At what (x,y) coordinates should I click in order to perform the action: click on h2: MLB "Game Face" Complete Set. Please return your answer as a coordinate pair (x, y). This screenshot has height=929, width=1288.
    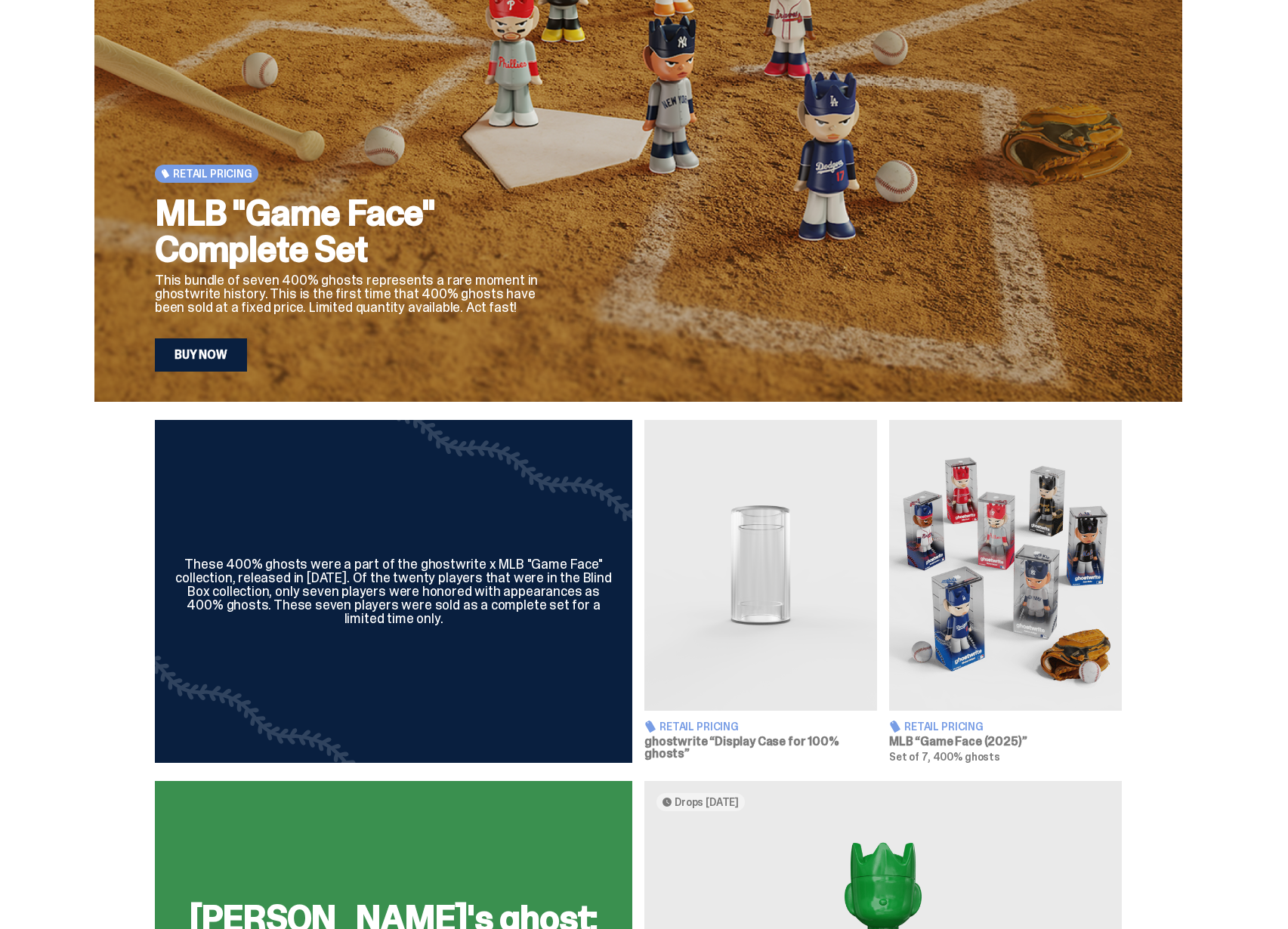
    Looking at the image, I should click on (351, 231).